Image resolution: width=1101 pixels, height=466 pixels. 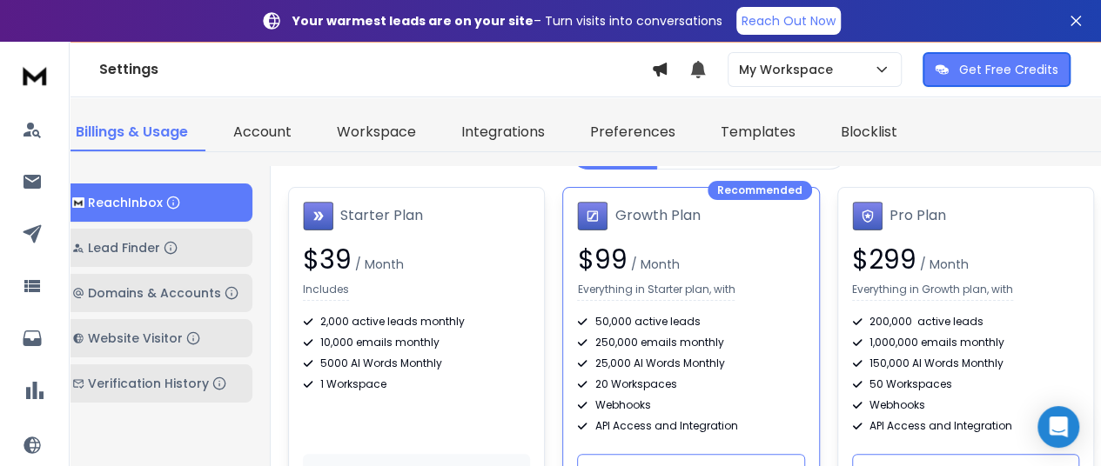 What do you see at coordinates (155, 338) in the screenshot?
I see `button: Website Visitor` at bounding box center [155, 338].